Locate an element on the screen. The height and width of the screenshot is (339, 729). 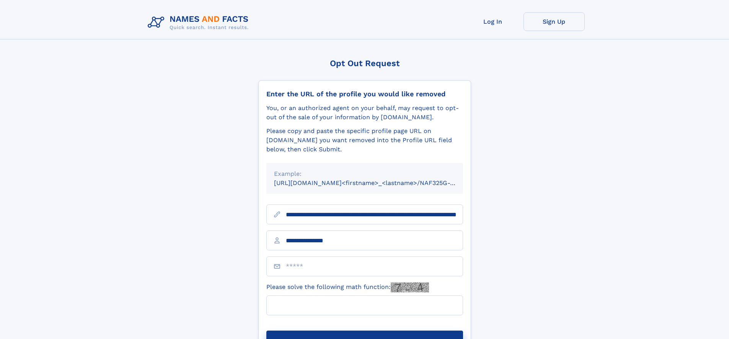
div: Enter the URL of the profile you would like removed is located at coordinates (365, 94).